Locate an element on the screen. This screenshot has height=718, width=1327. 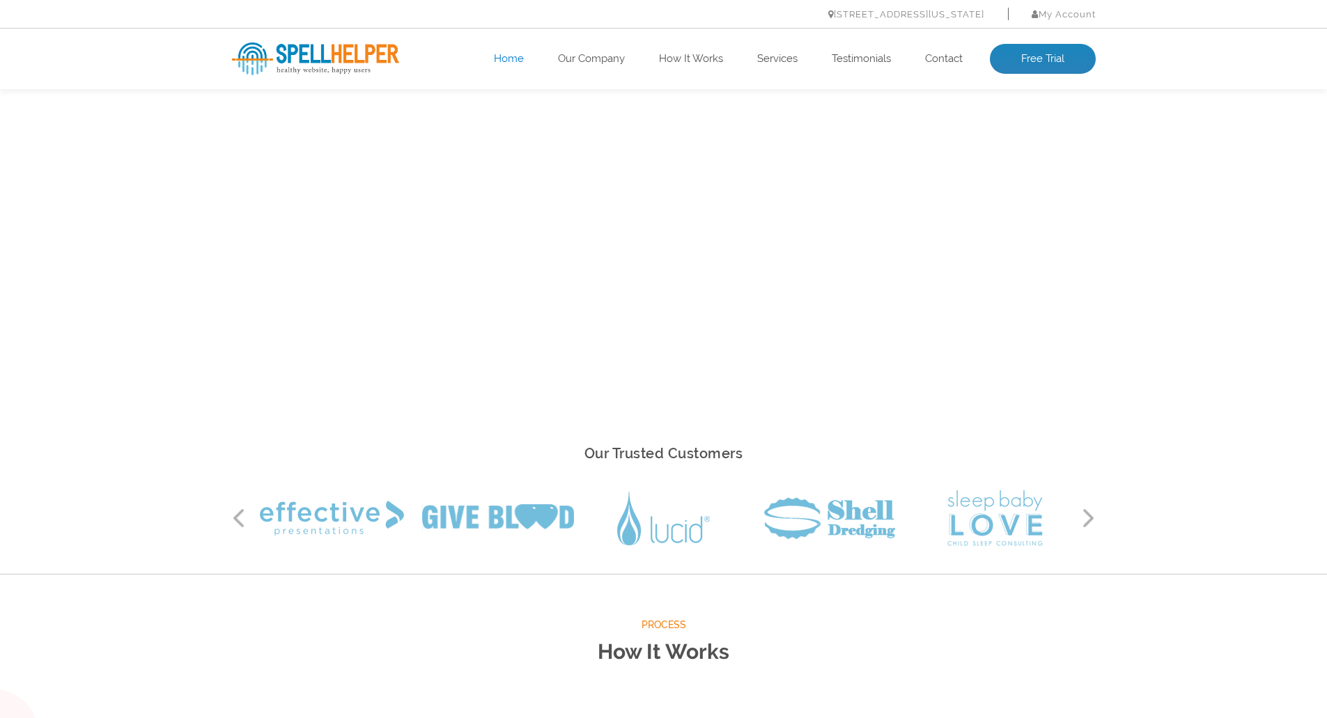
span: Process is located at coordinates (664, 625).